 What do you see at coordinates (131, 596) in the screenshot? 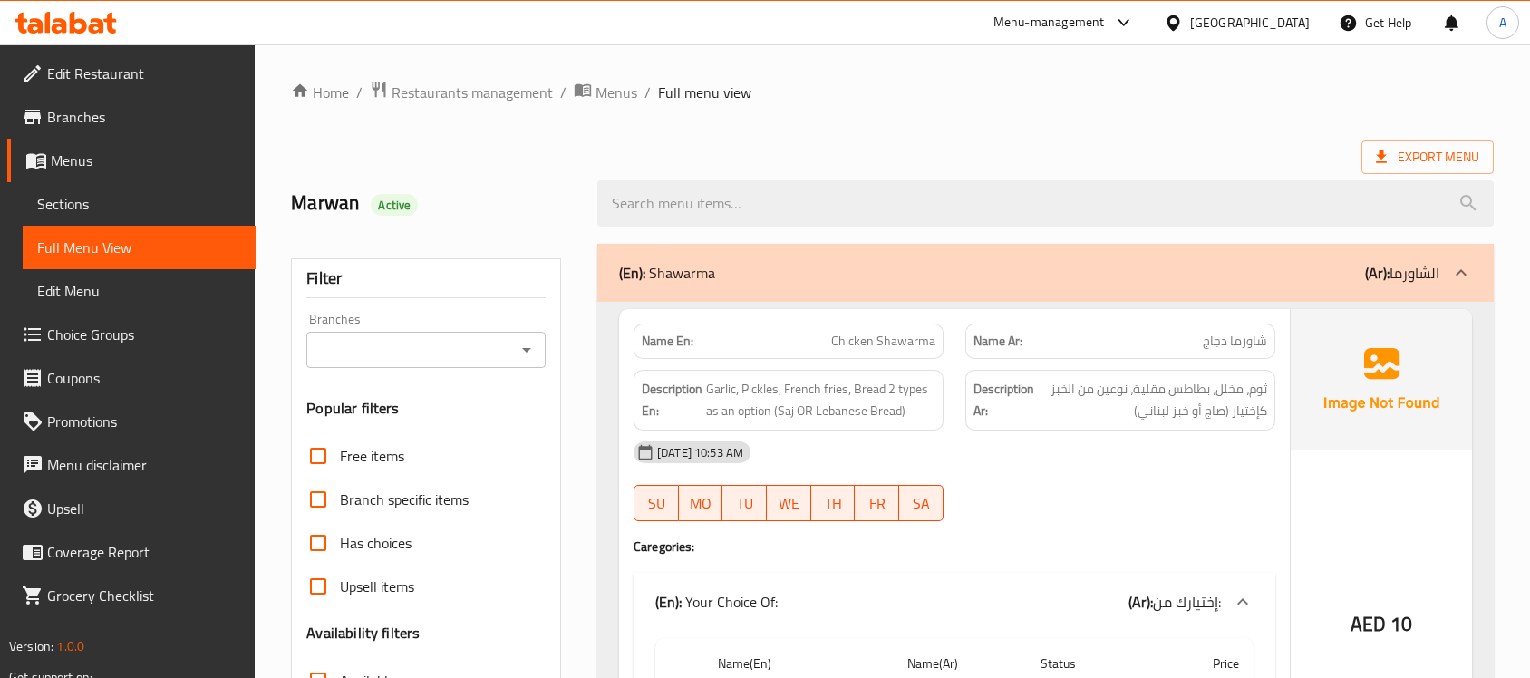
I see `a: Grocery Checklist` at bounding box center [131, 596].